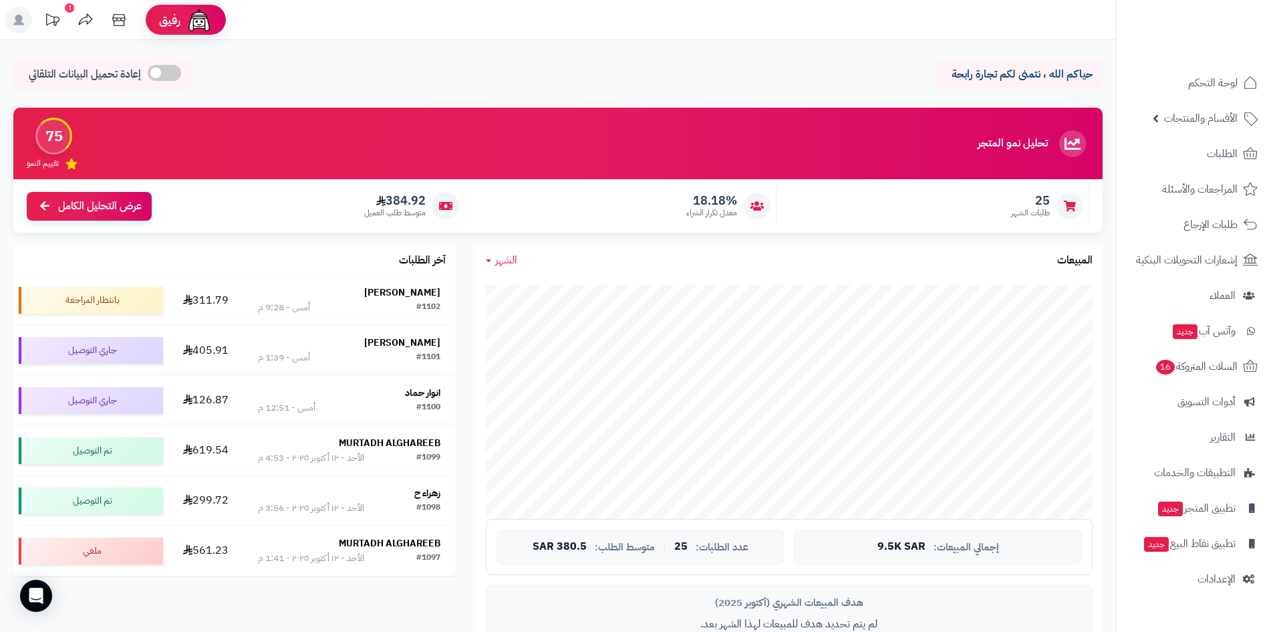 The height and width of the screenshot is (632, 1273). I want to click on a: المراجعات والأسئلة, so click(1195, 189).